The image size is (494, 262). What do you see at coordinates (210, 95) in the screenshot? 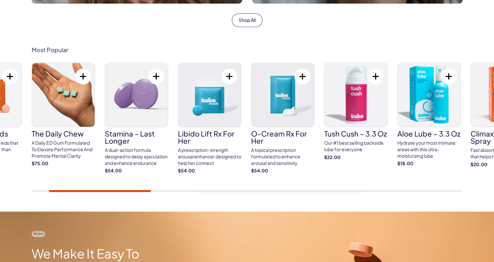
I see `img: Libido Lift Rx For Her` at bounding box center [210, 95].